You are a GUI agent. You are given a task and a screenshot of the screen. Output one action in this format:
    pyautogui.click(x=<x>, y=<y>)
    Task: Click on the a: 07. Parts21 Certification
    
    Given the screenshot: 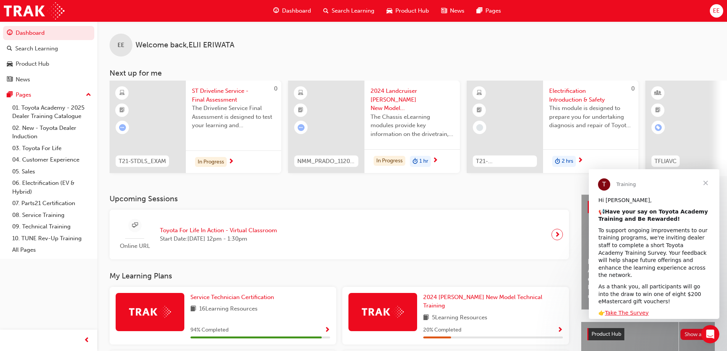 What is the action you would take?
    pyautogui.click(x=52, y=203)
    